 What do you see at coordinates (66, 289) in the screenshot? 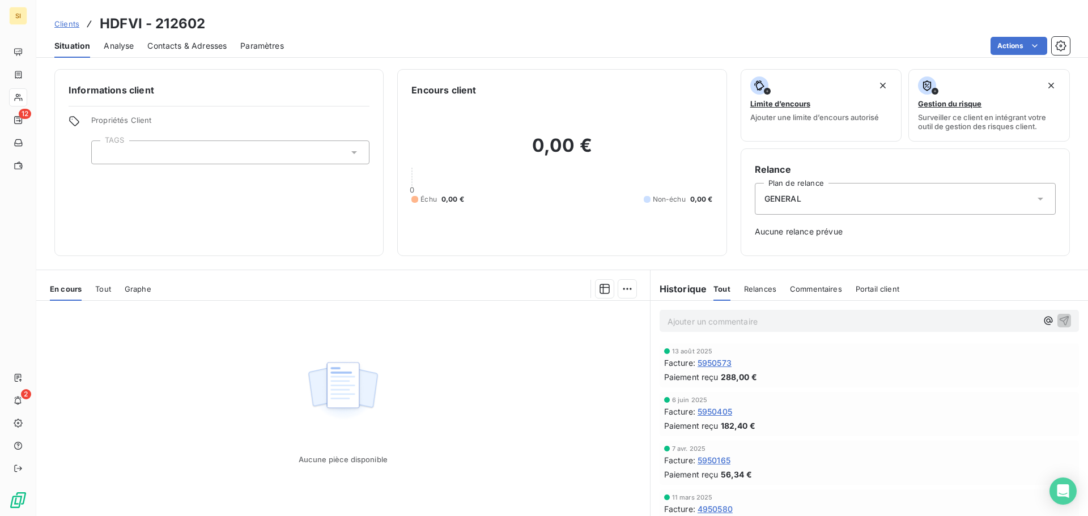
I see `span: En cours` at bounding box center [66, 289].